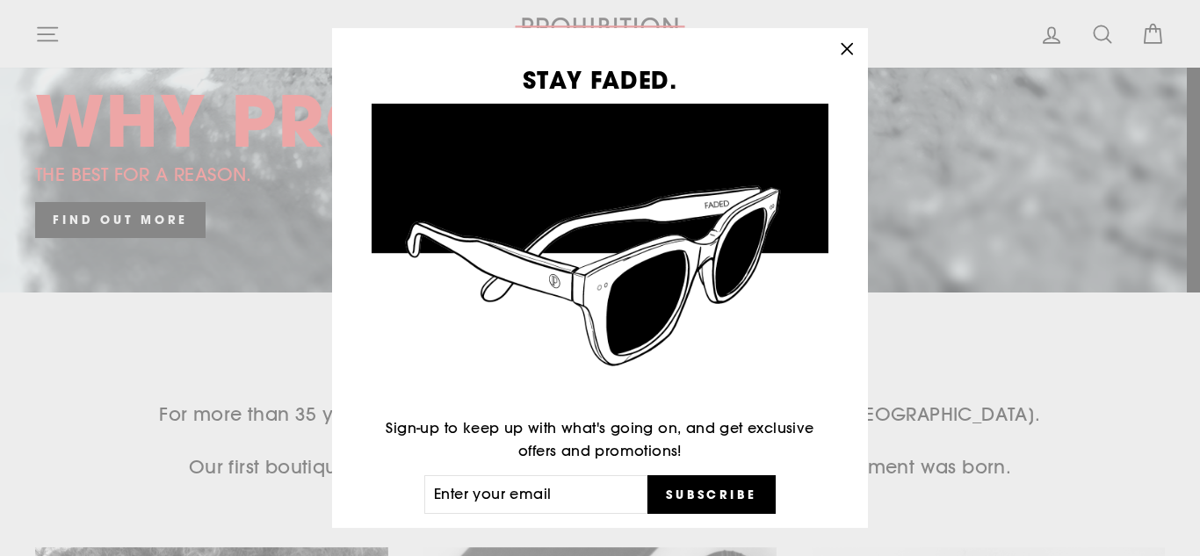 The image size is (1200, 556). What do you see at coordinates (536, 495) in the screenshot?
I see `input: Enter your email` at bounding box center [536, 495].